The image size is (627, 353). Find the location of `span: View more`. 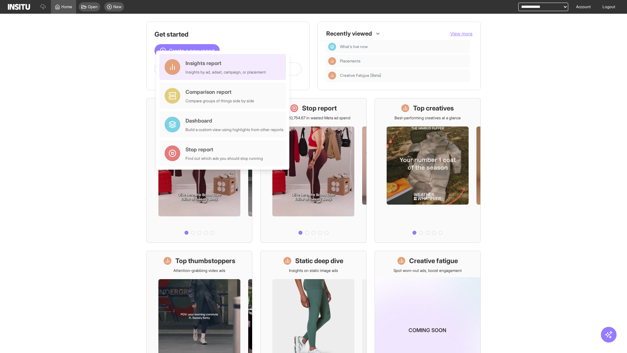

span: View more is located at coordinates (461, 33).